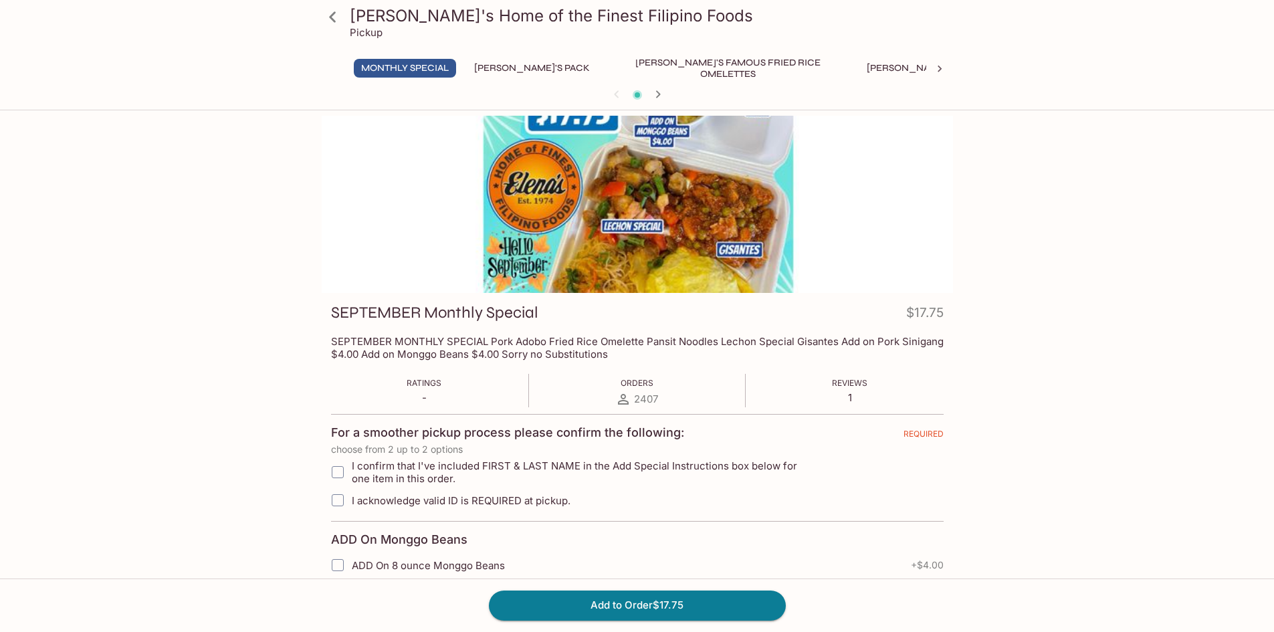  I want to click on p: SEPTEMBER MONTHLY SPECIAL Pork Adobo Fried Rice Omelette Pansit Noodles Lechon Special Gisantes A..., so click(637, 348).